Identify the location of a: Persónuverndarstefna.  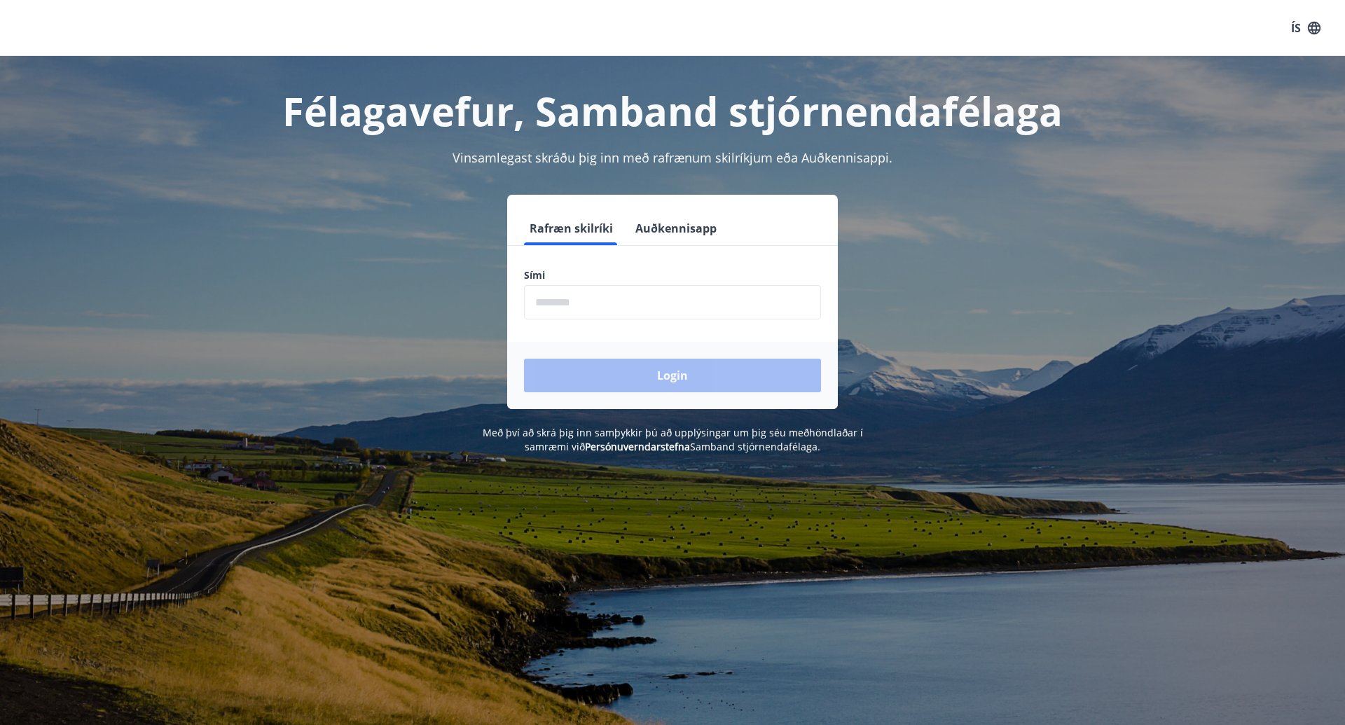
(637, 446).